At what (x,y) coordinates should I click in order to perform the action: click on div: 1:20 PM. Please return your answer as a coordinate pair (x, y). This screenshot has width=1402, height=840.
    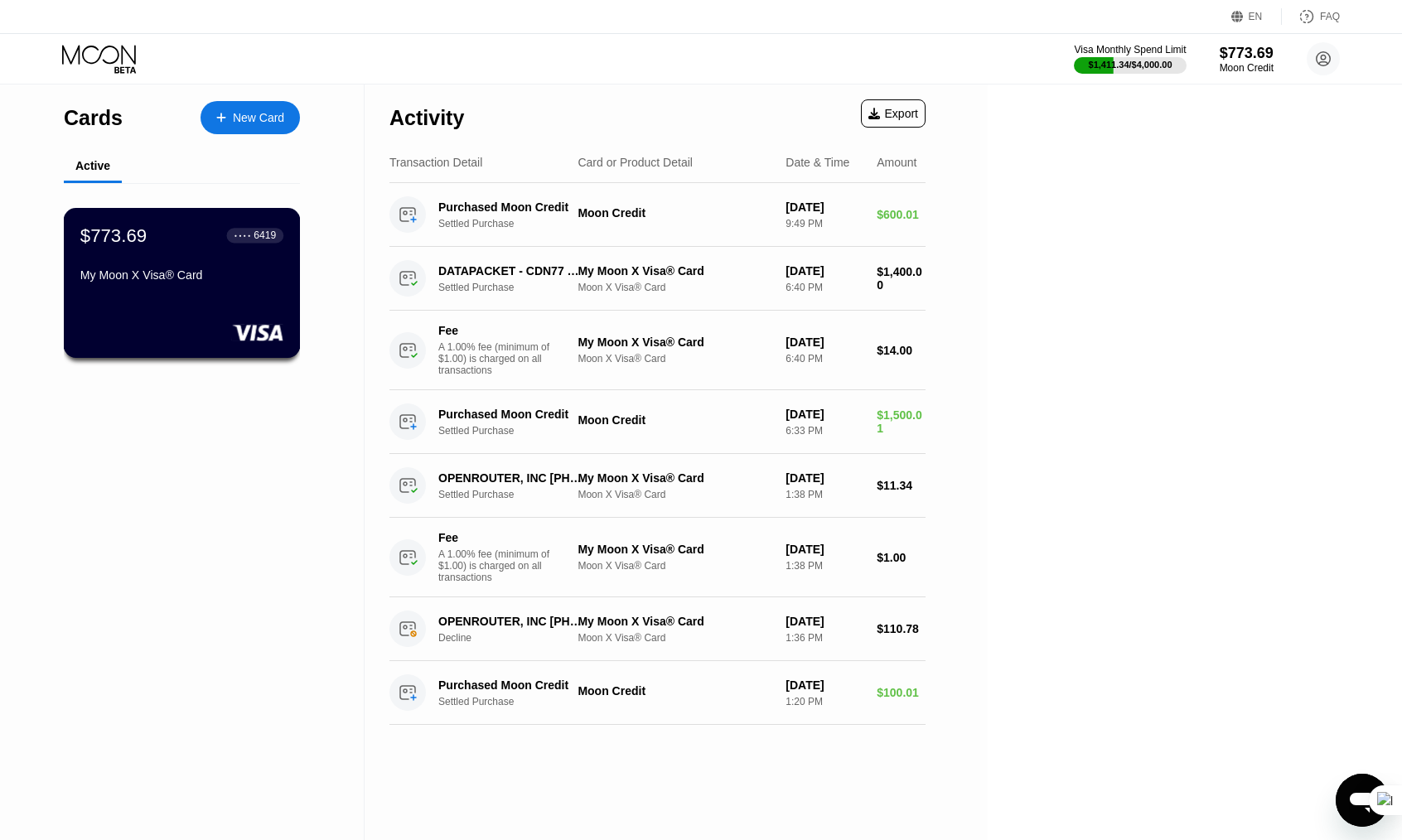
    Looking at the image, I should click on (825, 702).